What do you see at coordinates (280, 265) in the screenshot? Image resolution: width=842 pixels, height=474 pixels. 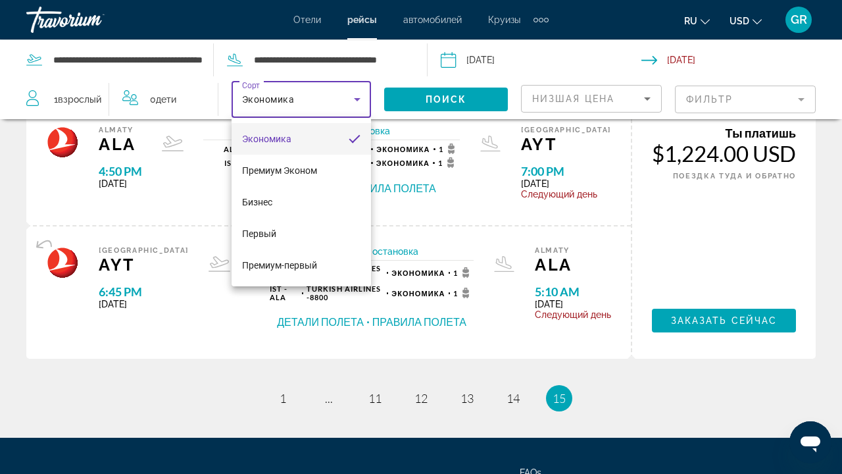 I see `span: Премиум-первый` at bounding box center [280, 265].